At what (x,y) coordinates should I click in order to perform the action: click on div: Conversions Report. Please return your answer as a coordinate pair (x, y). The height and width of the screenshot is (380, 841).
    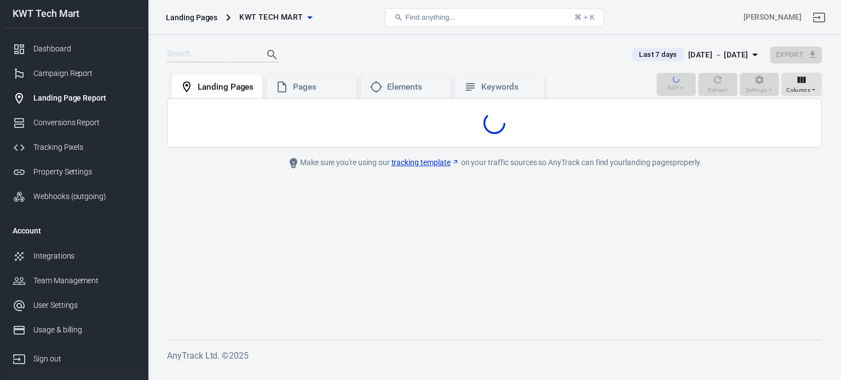
    Looking at the image, I should click on (84, 123).